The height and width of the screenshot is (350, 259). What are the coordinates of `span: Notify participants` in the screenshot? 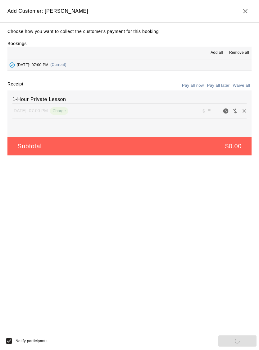 It's located at (31, 341).